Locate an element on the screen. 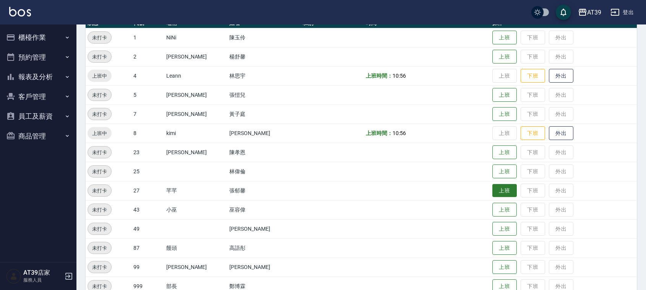 The width and height of the screenshot is (646, 290). button: 登出 is located at coordinates (622, 12).